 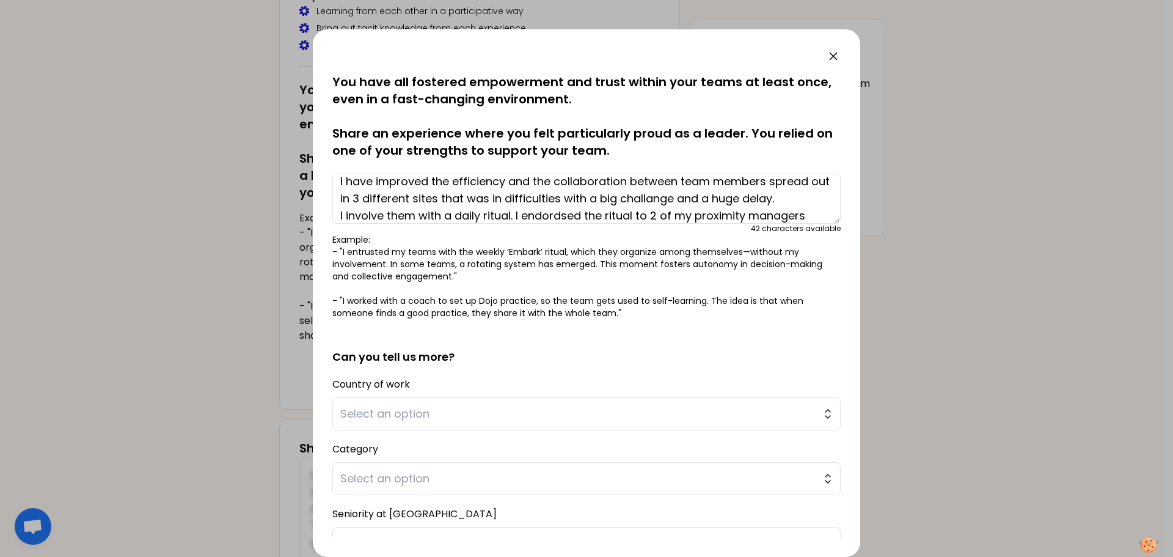 What do you see at coordinates (587, 276) in the screenshot?
I see `p: Example: - "I entrusted my teams with the weekly ‘Embark’ ritual, which they organize among thems...` at bounding box center [587, 276].